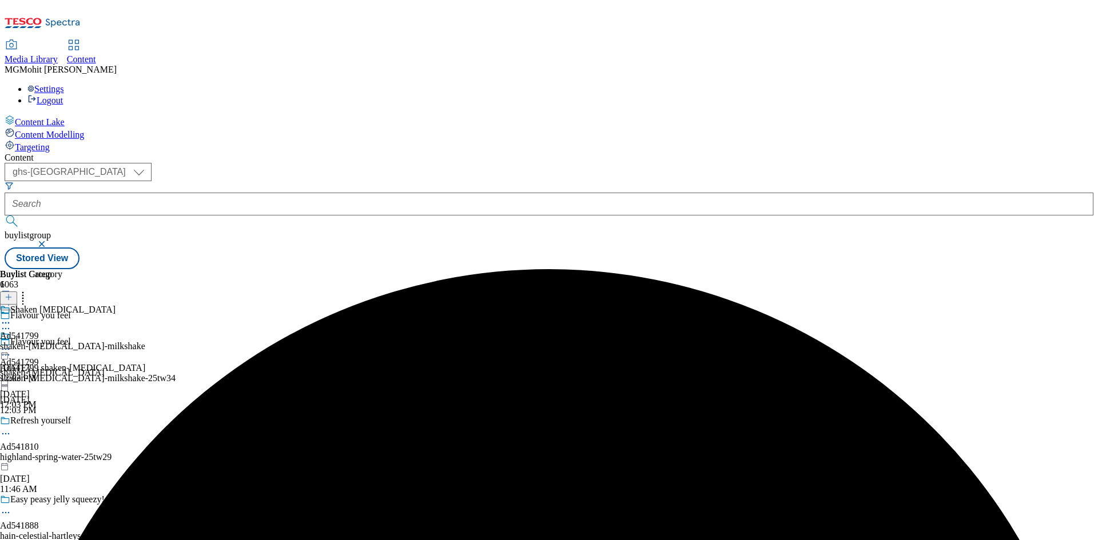 The height and width of the screenshot is (540, 1098). Describe the element at coordinates (31, 53) in the screenshot. I see `a: Media Library` at that location.